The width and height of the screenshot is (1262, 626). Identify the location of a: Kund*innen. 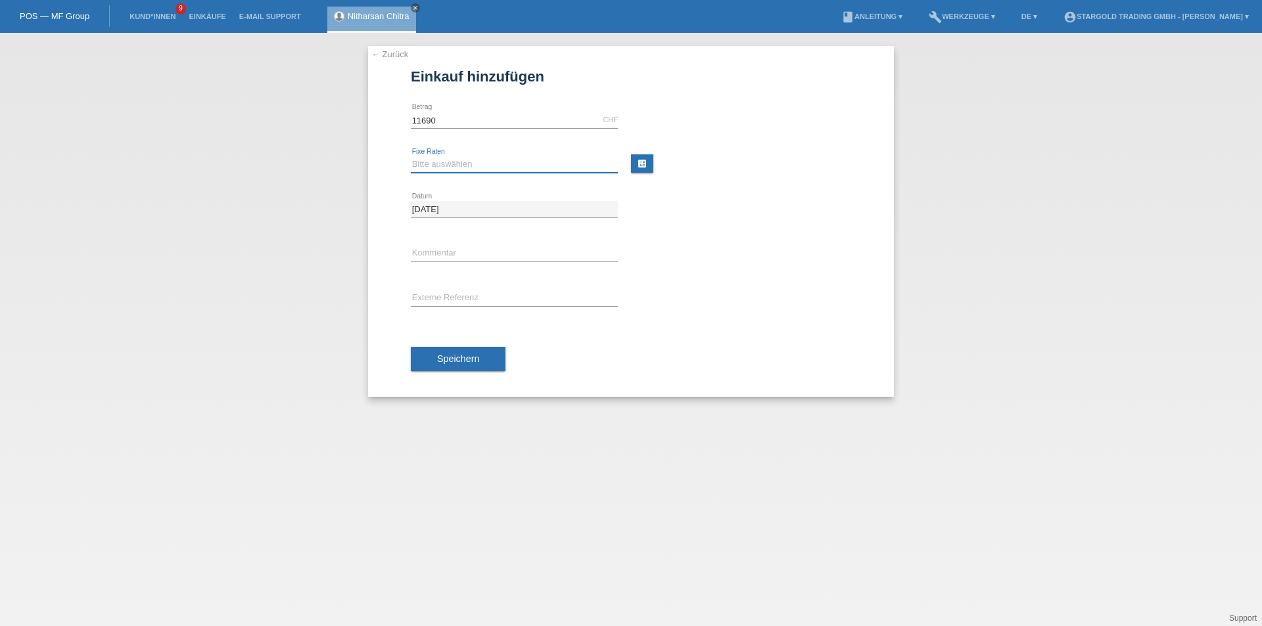
(153, 16).